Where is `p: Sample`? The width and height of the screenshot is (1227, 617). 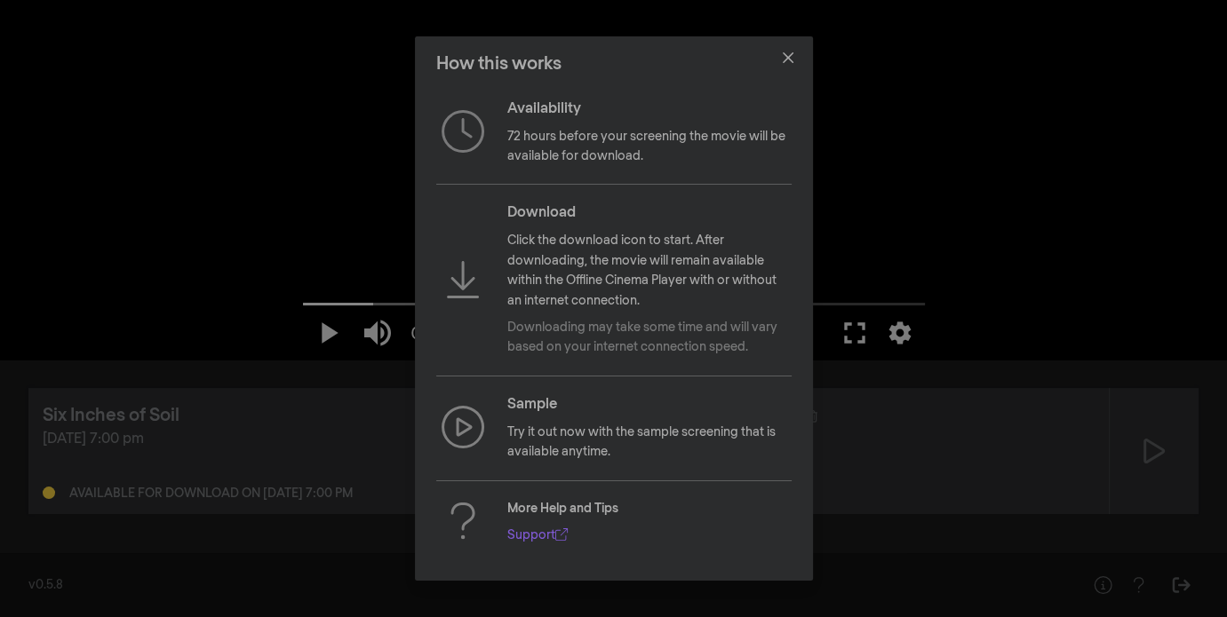 p: Sample is located at coordinates (649, 405).